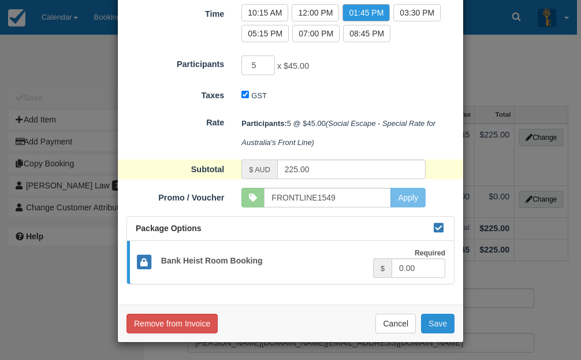 The height and width of the screenshot is (360, 581). What do you see at coordinates (175, 121) in the screenshot?
I see `label: Rate` at bounding box center [175, 121].